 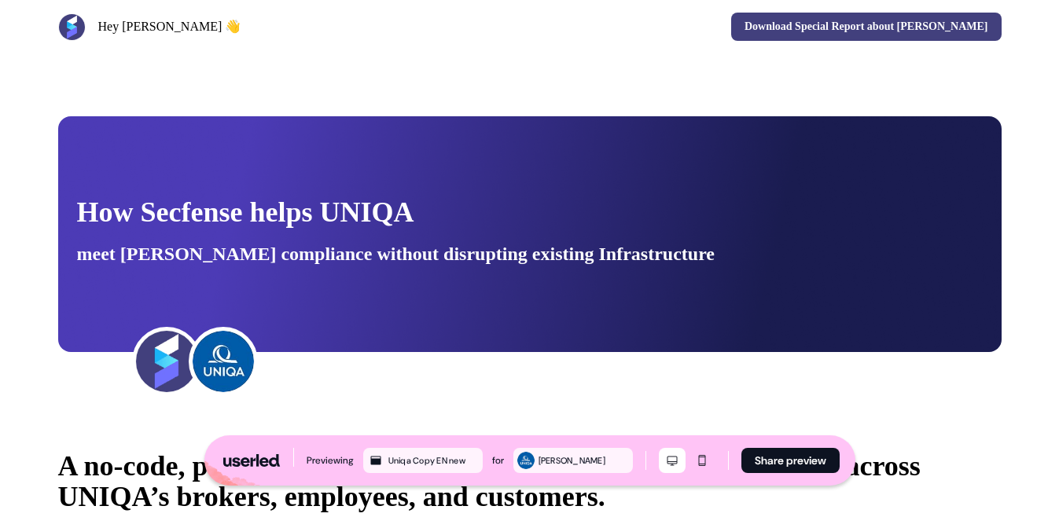 I want to click on div: Uniqa Copy EN new, so click(x=434, y=461).